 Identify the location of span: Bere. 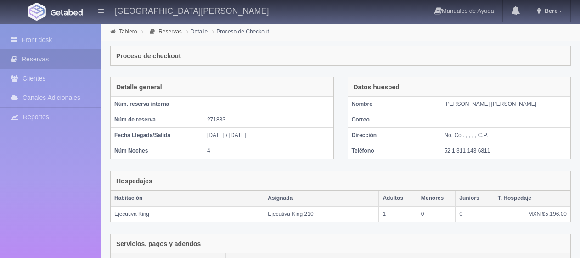
(550, 11).